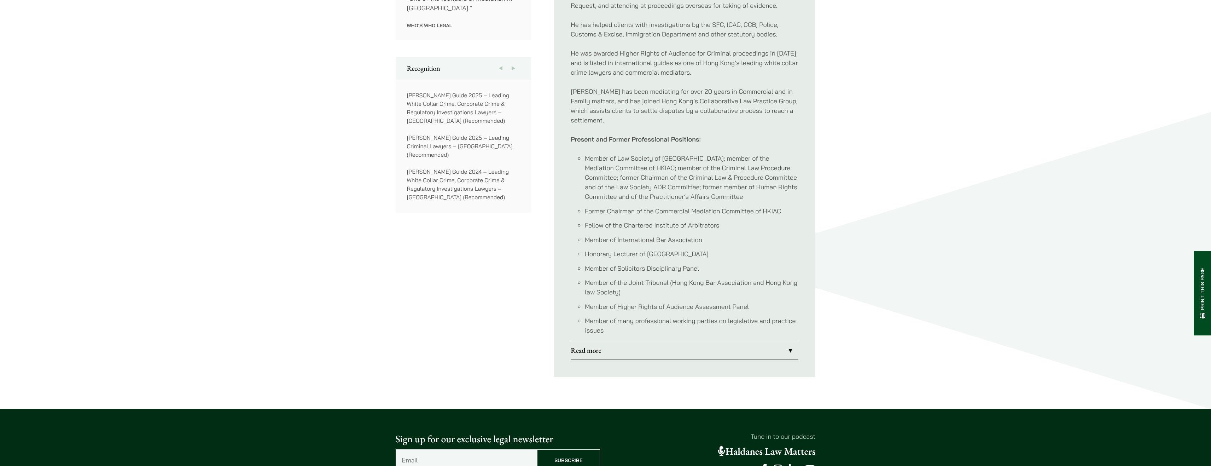 This screenshot has width=1211, height=466. What do you see at coordinates (684, 350) in the screenshot?
I see `a: Read more` at bounding box center [684, 350].